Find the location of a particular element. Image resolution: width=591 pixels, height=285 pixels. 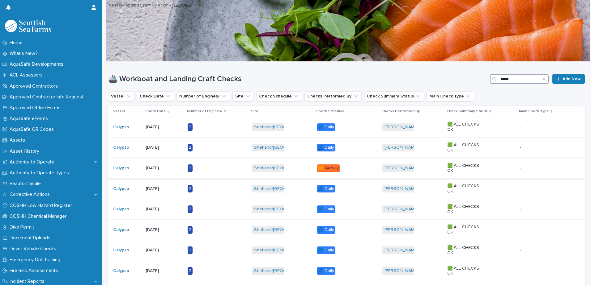

p: What's New? is located at coordinates (25, 53).